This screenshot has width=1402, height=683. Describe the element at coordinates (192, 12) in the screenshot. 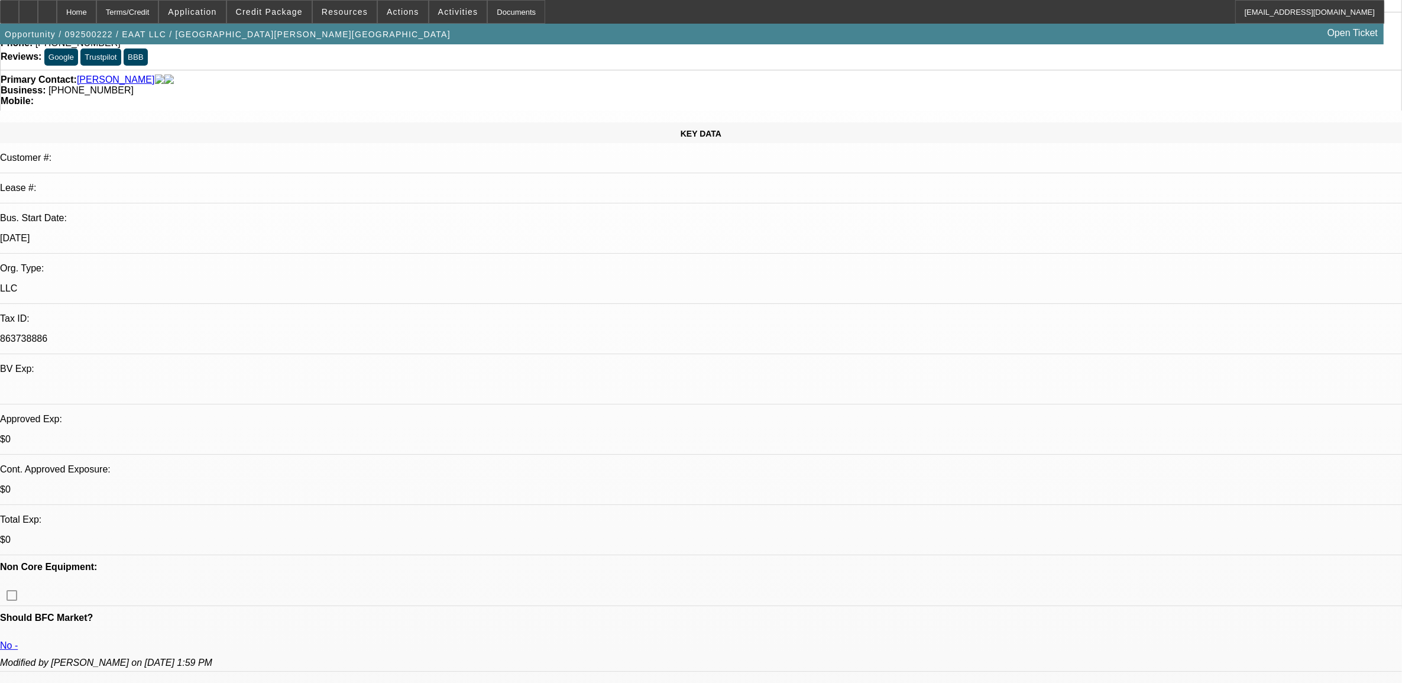

I see `span: Application` at that location.